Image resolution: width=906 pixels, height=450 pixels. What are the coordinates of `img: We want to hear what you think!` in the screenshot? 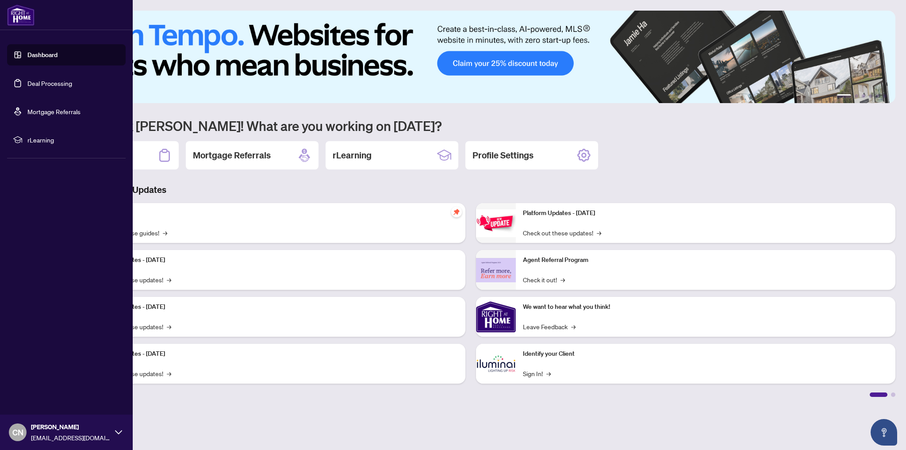 It's located at (496, 317).